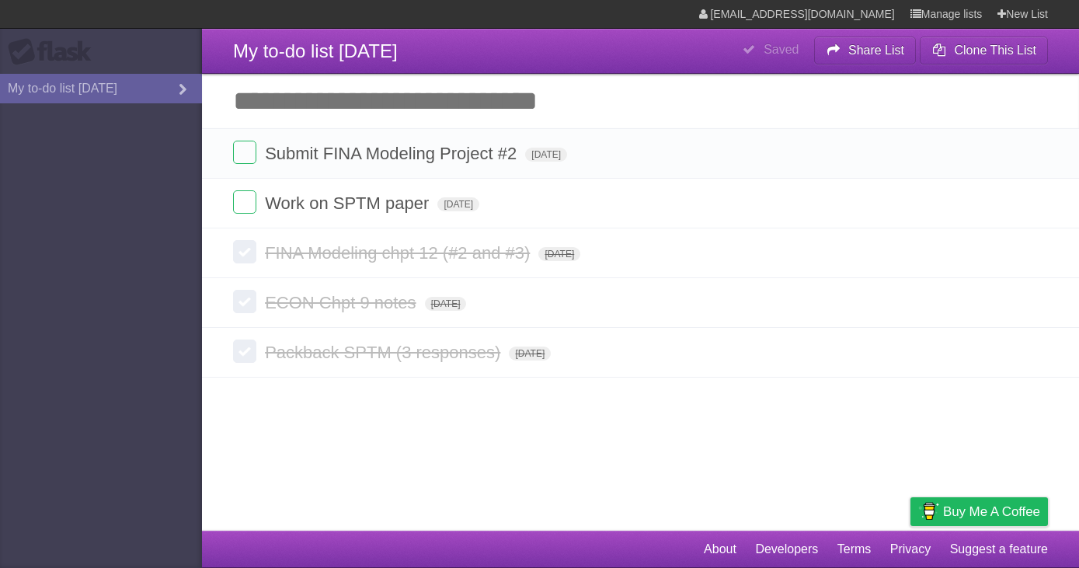 This screenshot has width=1079, height=568. I want to click on span: Buy me a coffee, so click(991, 511).